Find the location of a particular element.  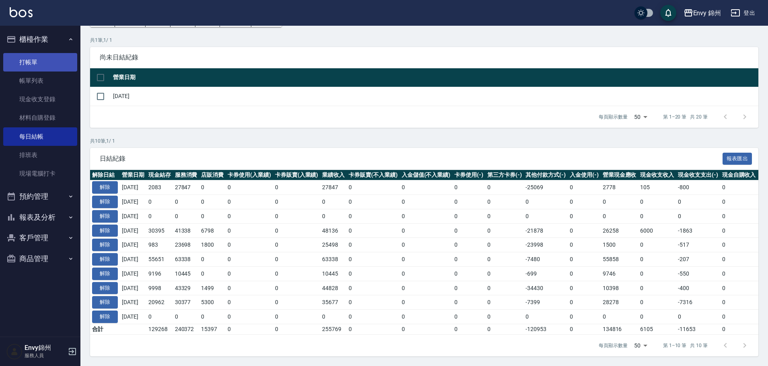

span: 日結紀錄 is located at coordinates (411, 159).